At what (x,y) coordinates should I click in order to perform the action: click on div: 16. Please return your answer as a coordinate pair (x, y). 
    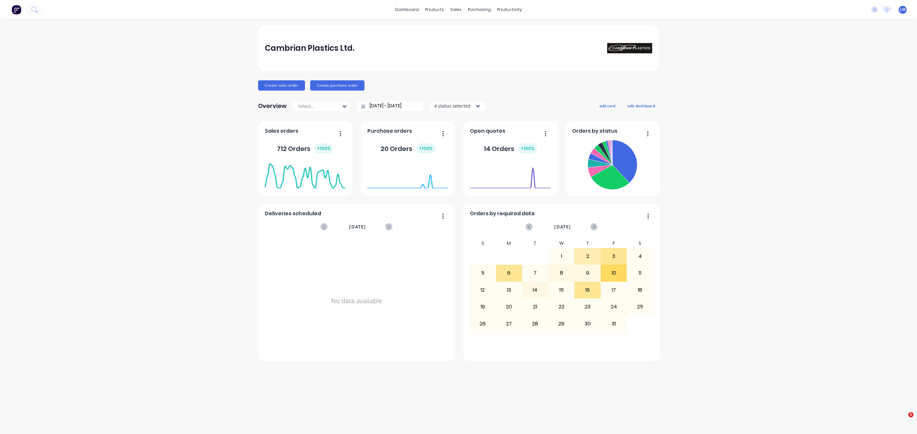
    Looking at the image, I should click on (588, 290).